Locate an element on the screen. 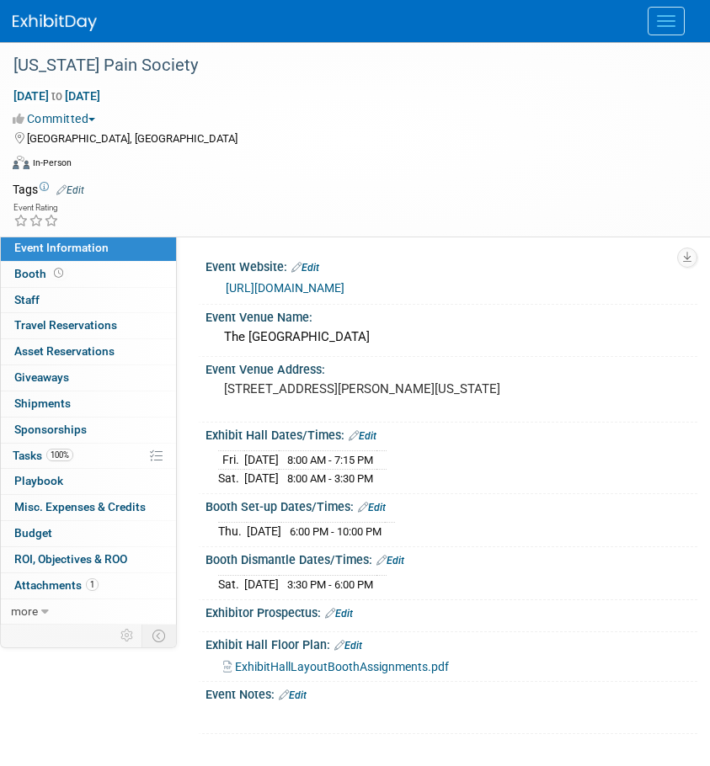 The width and height of the screenshot is (710, 766). span: Sponsorships is located at coordinates (51, 429).